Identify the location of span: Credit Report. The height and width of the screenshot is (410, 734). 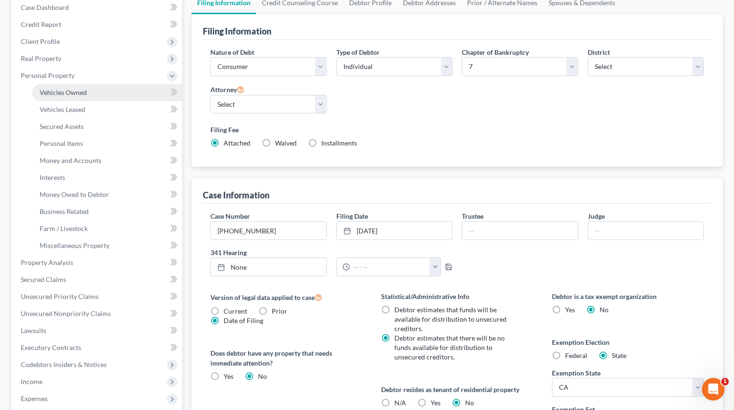
(41, 24).